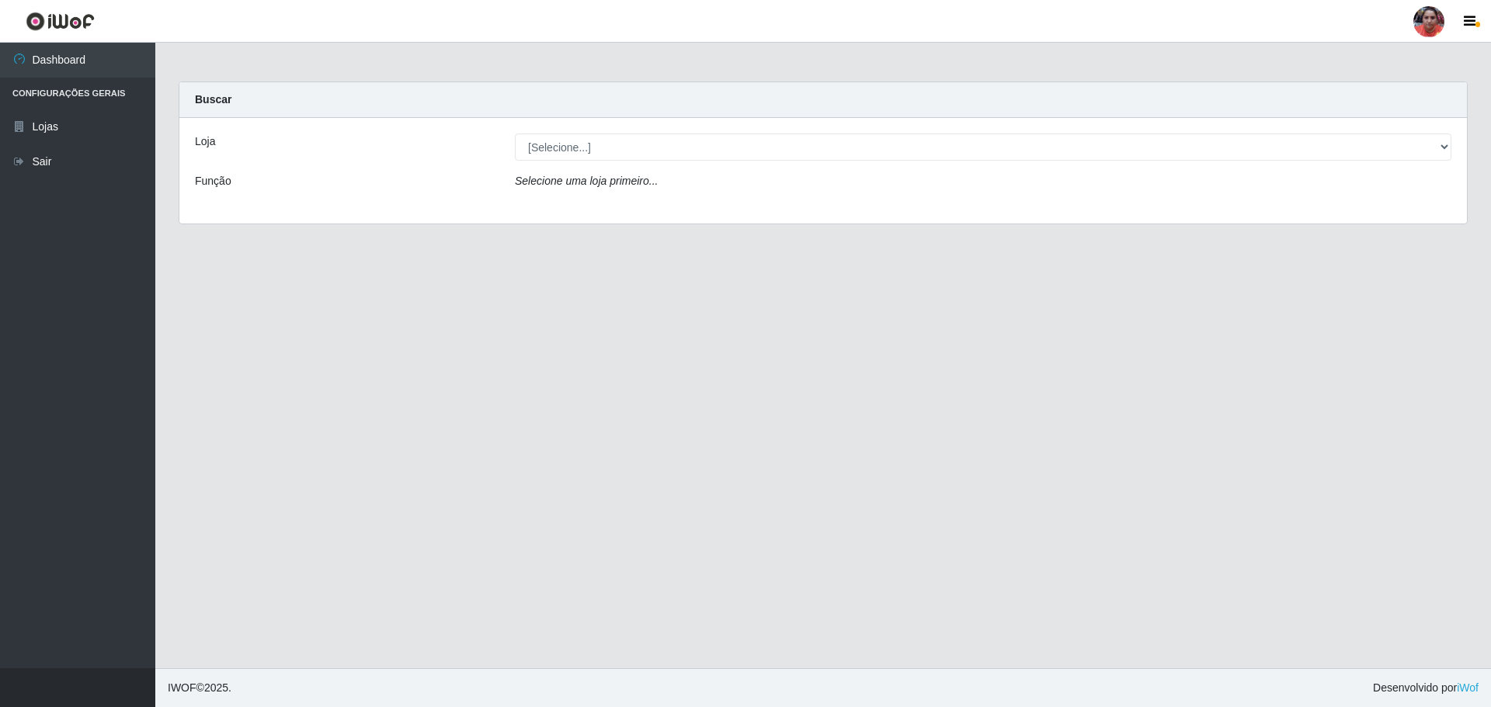 This screenshot has height=707, width=1491. What do you see at coordinates (60, 21) in the screenshot?
I see `img: CoreUI Logo` at bounding box center [60, 21].